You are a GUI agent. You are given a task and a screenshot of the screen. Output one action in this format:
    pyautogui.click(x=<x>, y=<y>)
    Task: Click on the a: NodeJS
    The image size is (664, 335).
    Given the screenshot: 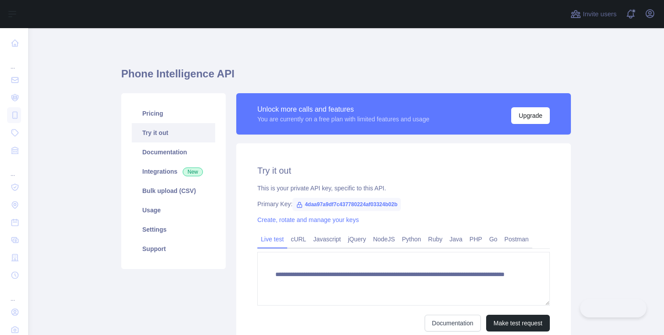 What is the action you would take?
    pyautogui.click(x=384, y=239)
    